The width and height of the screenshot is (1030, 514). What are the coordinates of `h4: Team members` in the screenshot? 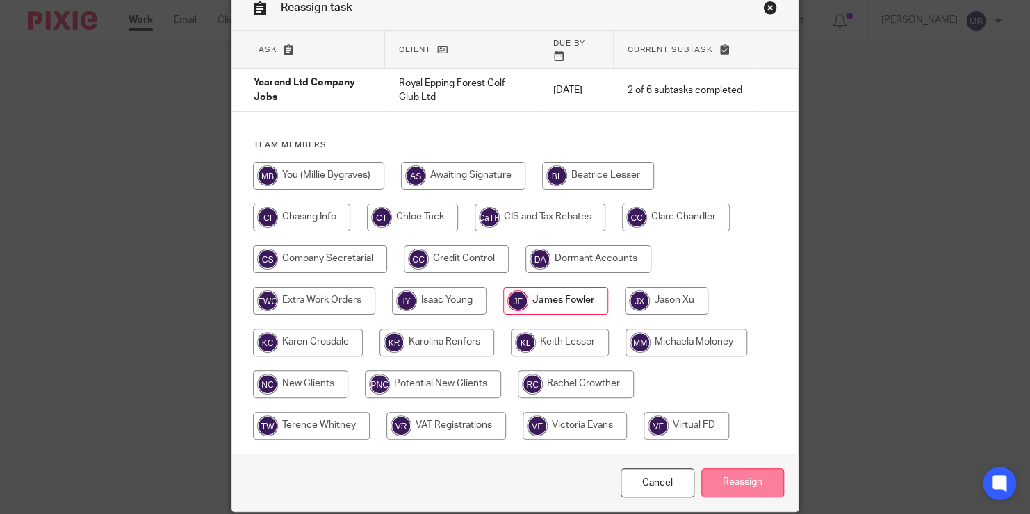 It's located at (514, 145).